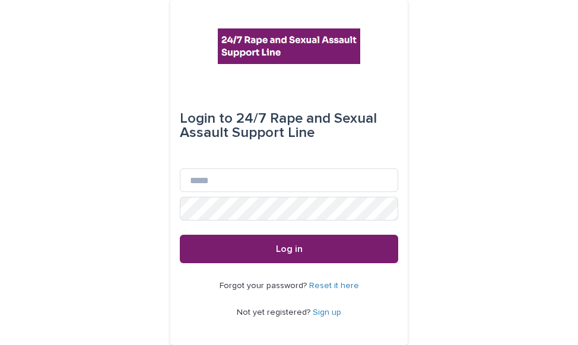 Image resolution: width=578 pixels, height=345 pixels. I want to click on span: Not yet registered?, so click(275, 313).